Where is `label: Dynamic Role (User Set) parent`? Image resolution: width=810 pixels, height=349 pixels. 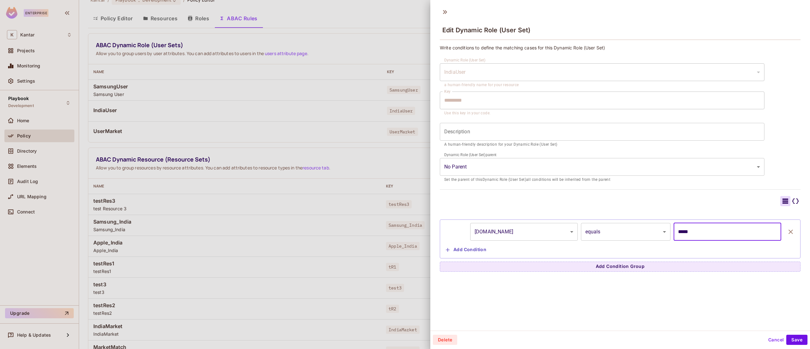 label: Dynamic Role (User Set) parent is located at coordinates (470, 154).